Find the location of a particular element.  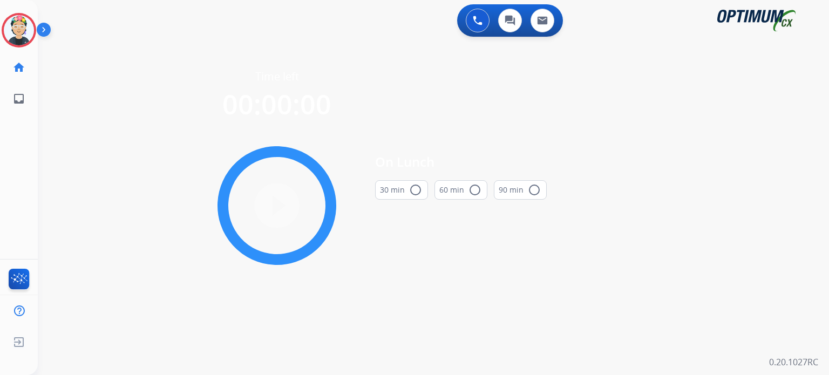

span: 00:00:00 is located at coordinates (277, 104).